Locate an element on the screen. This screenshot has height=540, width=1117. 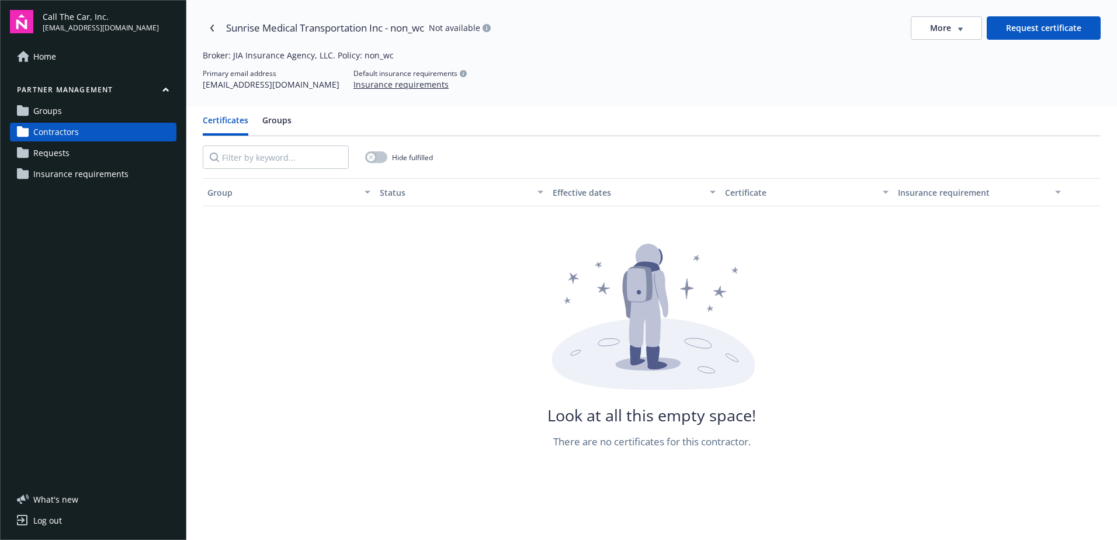
a: Requests is located at coordinates (93, 153).